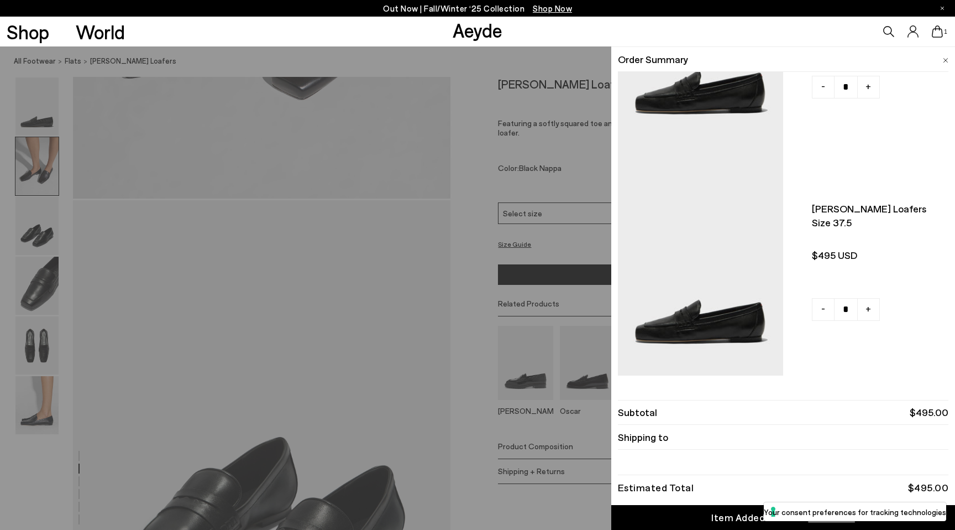 The image size is (955, 530). I want to click on button: Your consent preferences for tracking technologies, so click(855, 511).